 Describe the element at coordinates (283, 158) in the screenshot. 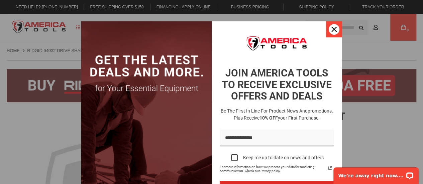

I see `div: Keep me up to date on news and offers` at that location.